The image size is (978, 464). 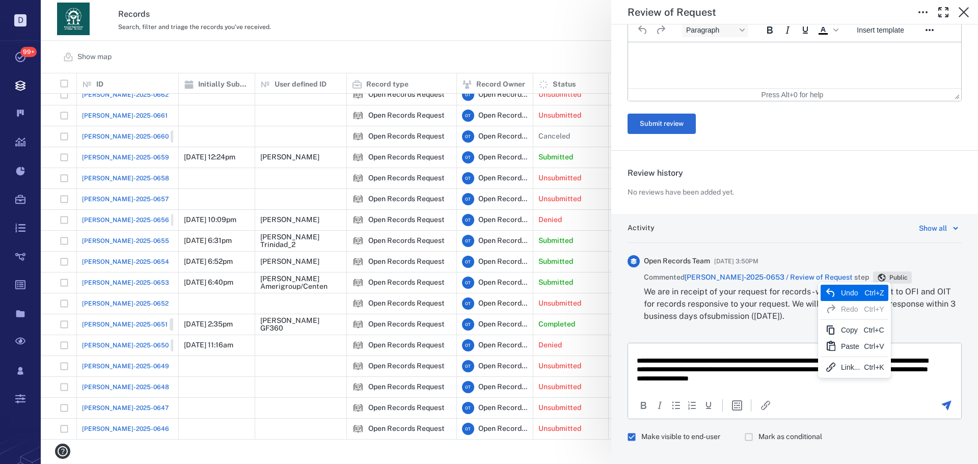 I want to click on div: Press Alt+0 for help, so click(x=793, y=95).